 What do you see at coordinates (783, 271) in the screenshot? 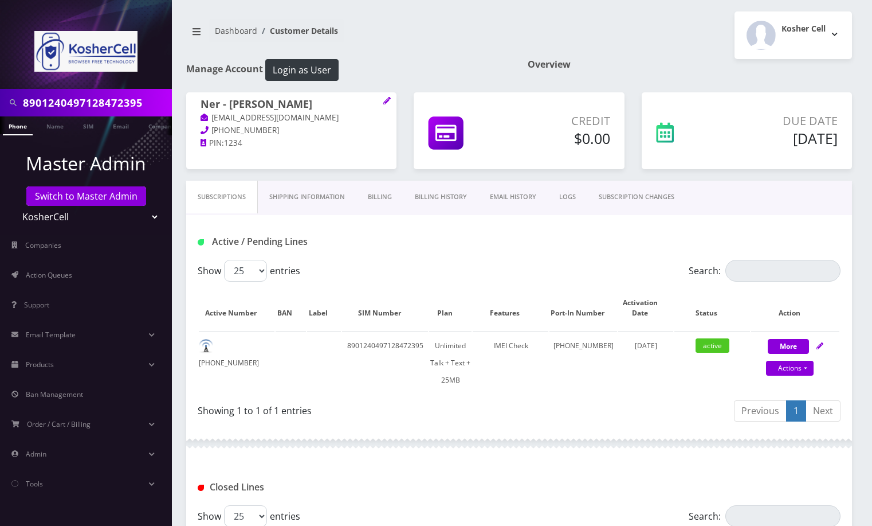
I see `input: Search:` at bounding box center [783, 271].